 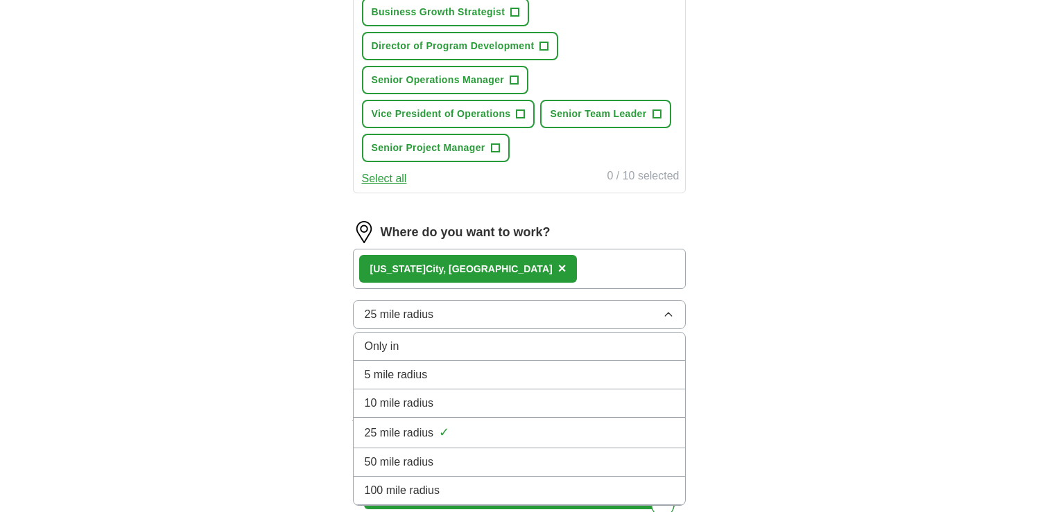 What do you see at coordinates (519, 315) in the screenshot?
I see `button: 25 mile radius` at bounding box center [519, 315].